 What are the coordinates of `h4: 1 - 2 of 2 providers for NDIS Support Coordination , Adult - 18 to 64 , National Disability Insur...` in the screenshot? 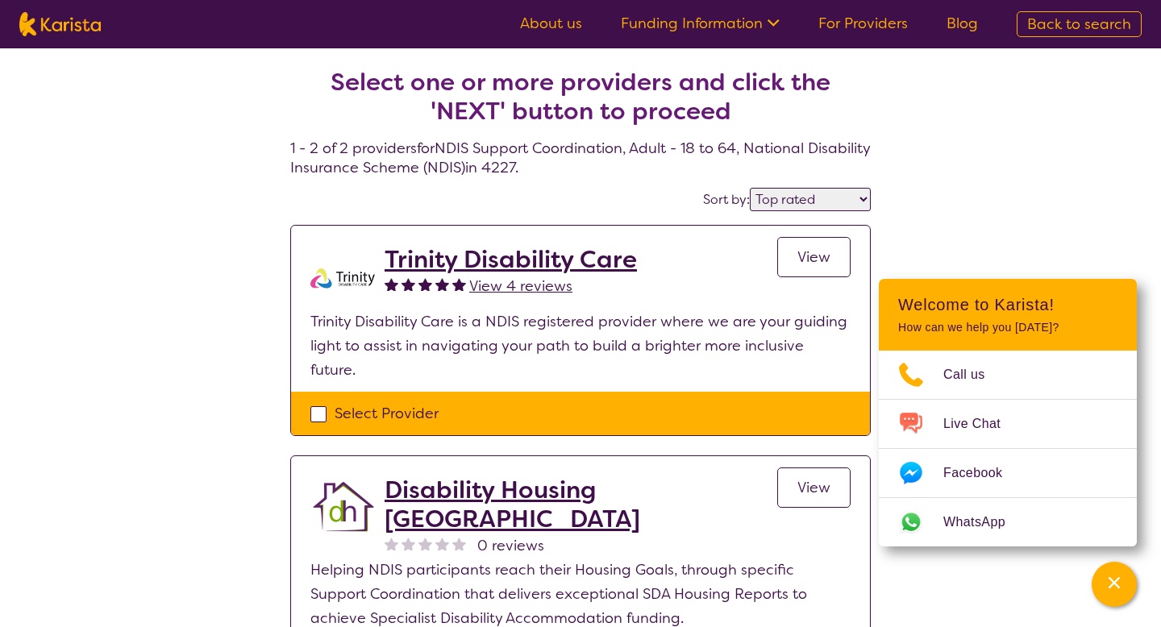 It's located at (581, 103).